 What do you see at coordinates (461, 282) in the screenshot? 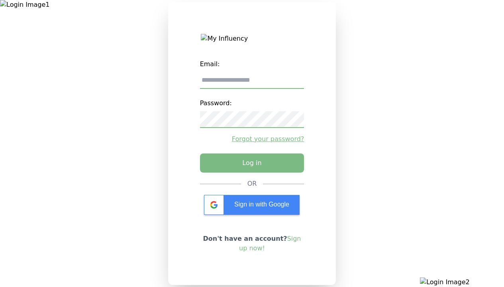
I see `img: Login Image2` at bounding box center [461, 282].